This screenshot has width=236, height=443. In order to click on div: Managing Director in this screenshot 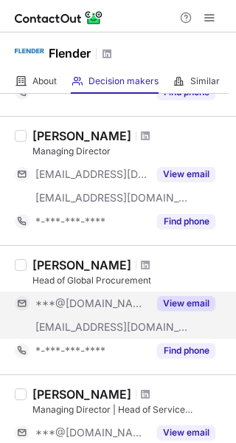, I will do `click(130, 151)`.